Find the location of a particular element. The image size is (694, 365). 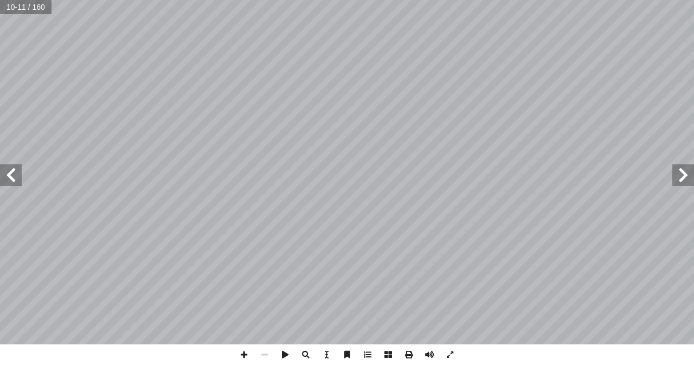

span: صوت is located at coordinates (429, 354).